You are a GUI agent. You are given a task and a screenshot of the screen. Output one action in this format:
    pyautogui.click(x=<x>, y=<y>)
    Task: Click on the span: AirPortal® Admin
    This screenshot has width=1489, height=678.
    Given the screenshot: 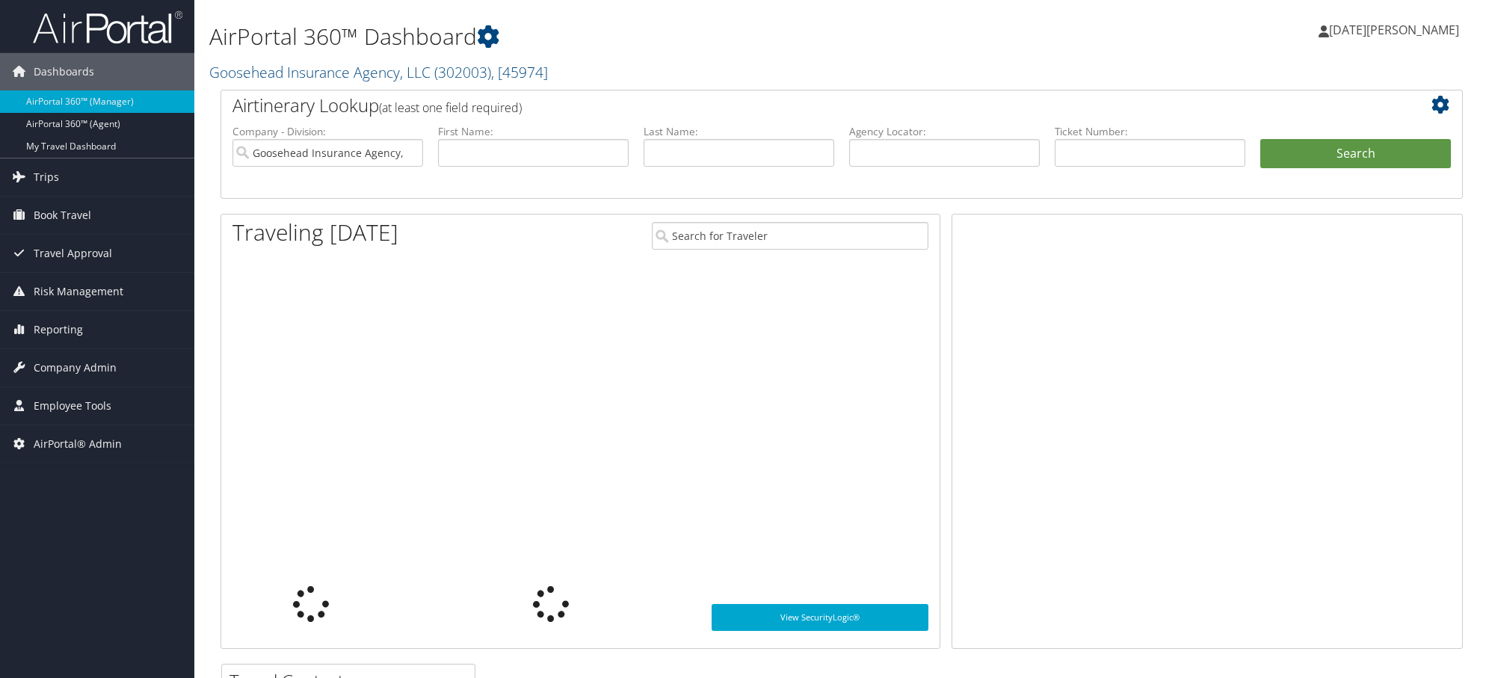 What is the action you would take?
    pyautogui.click(x=78, y=444)
    